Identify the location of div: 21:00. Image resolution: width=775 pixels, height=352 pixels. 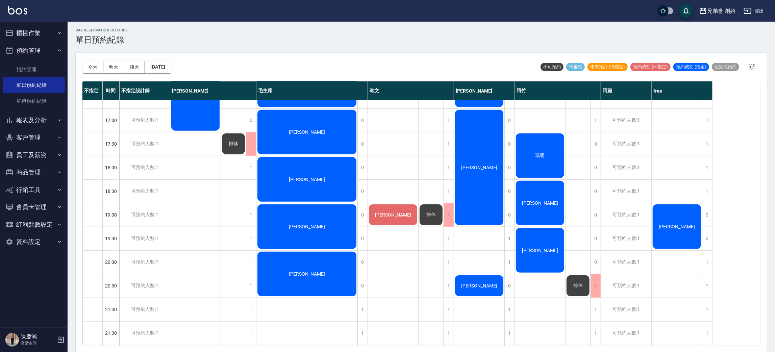
(111, 309).